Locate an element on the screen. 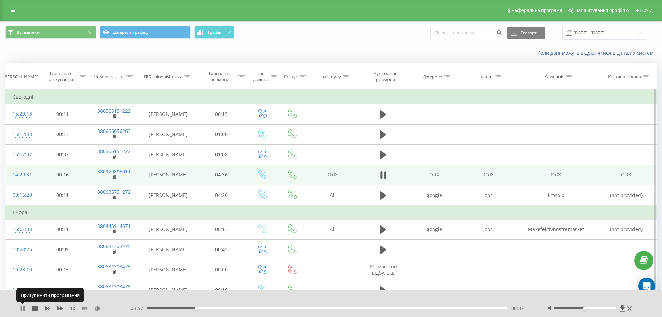 This screenshot has width=662, height=317. div: 15:07:37 is located at coordinates (22, 154).